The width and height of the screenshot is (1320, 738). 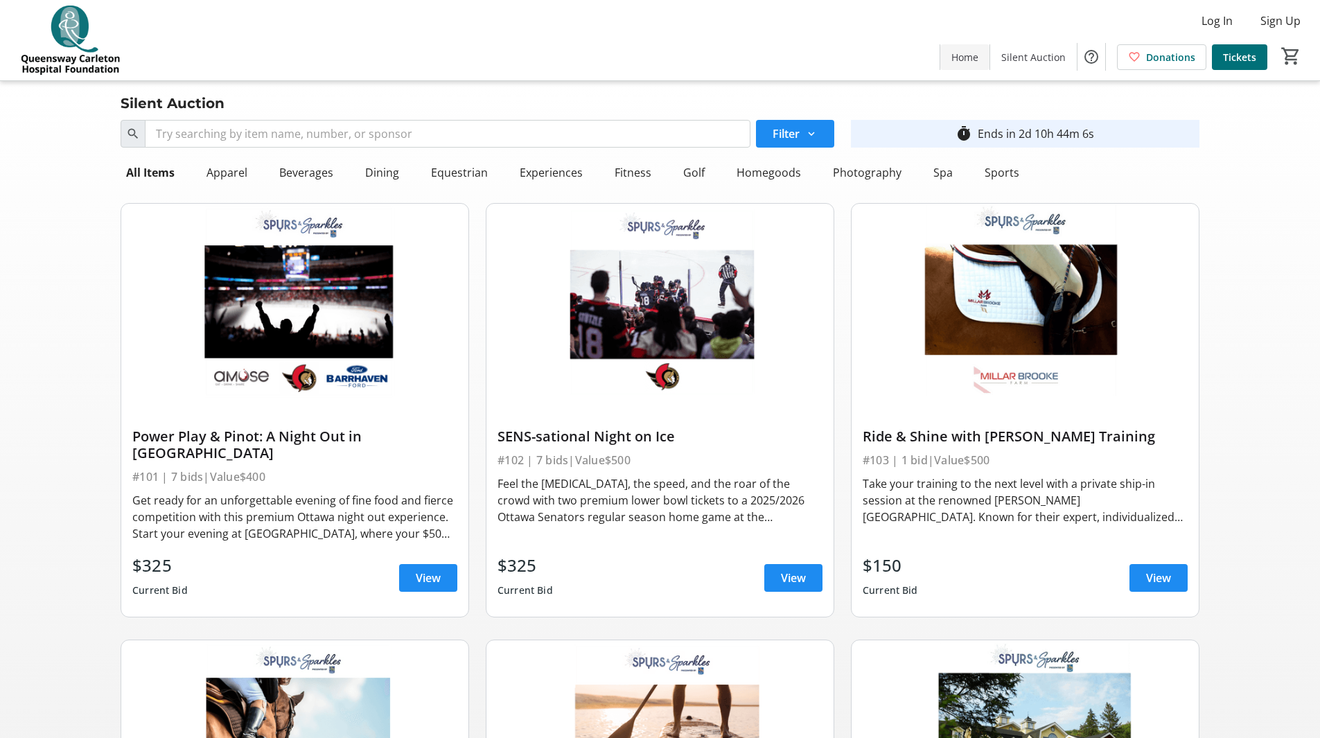 What do you see at coordinates (943, 173) in the screenshot?
I see `div: Spa` at bounding box center [943, 173].